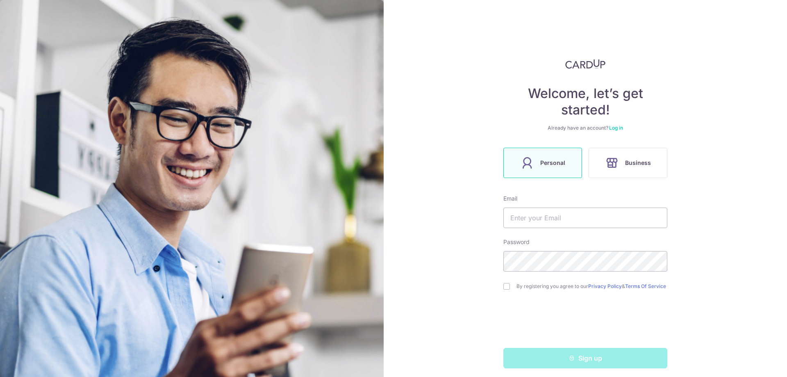 This screenshot has width=787, height=377. Describe the element at coordinates (586, 218) in the screenshot. I see `input: Enter your Email` at that location.